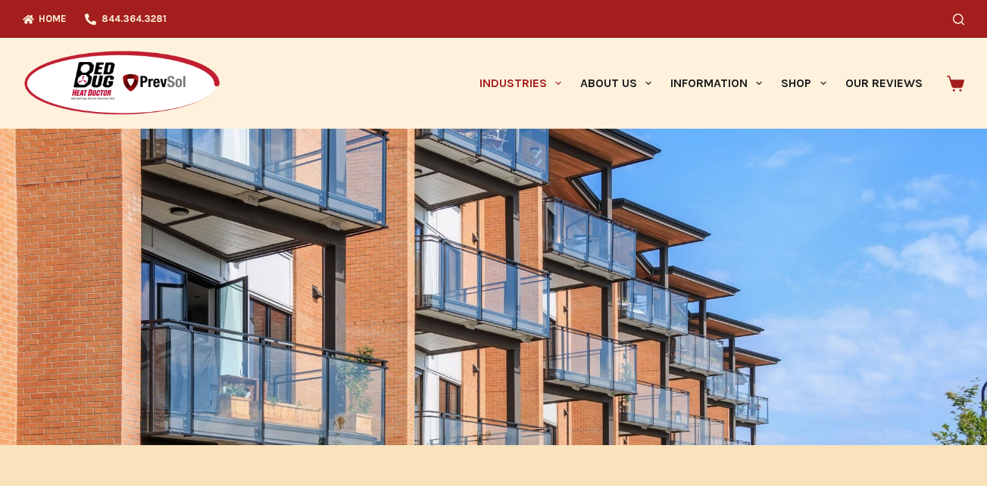 The height and width of the screenshot is (486, 987). I want to click on a: About Us, so click(615, 83).